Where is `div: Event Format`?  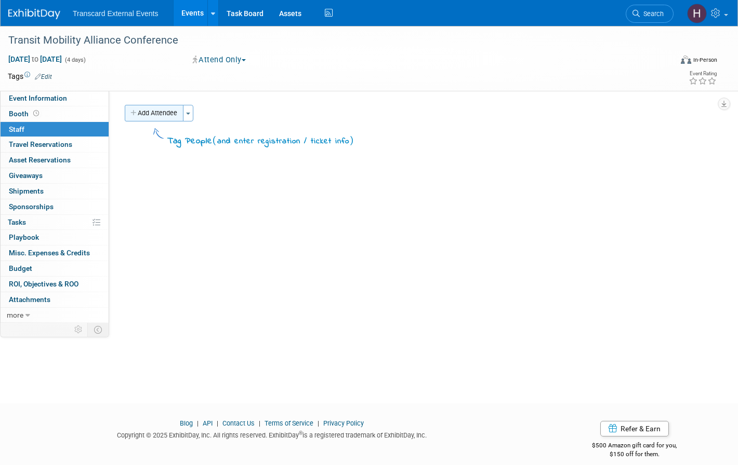
div: Event Format is located at coordinates (664, 62).